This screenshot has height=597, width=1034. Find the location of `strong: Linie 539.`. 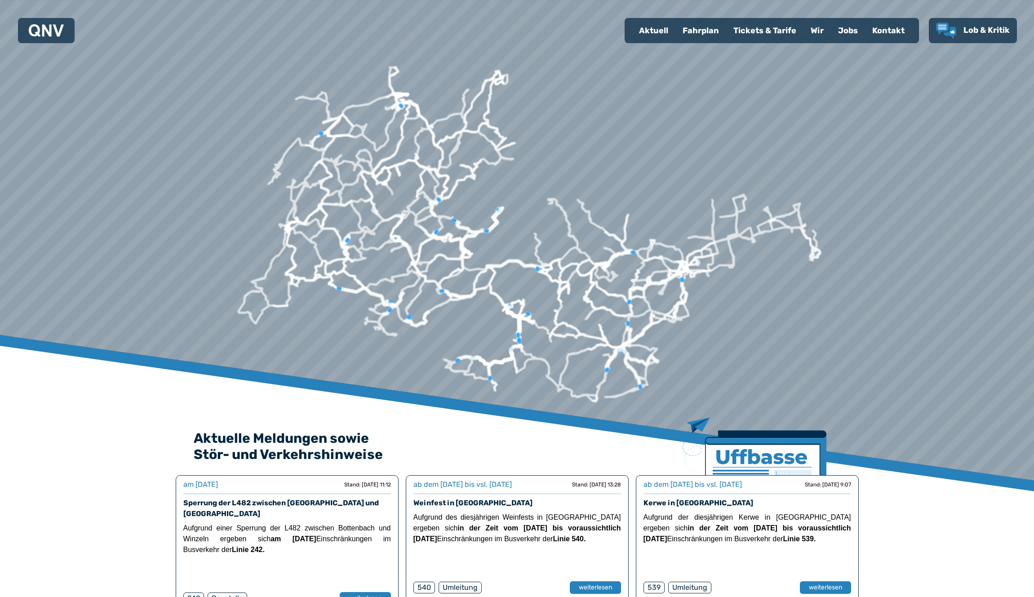

strong: Linie 539. is located at coordinates (799, 538).